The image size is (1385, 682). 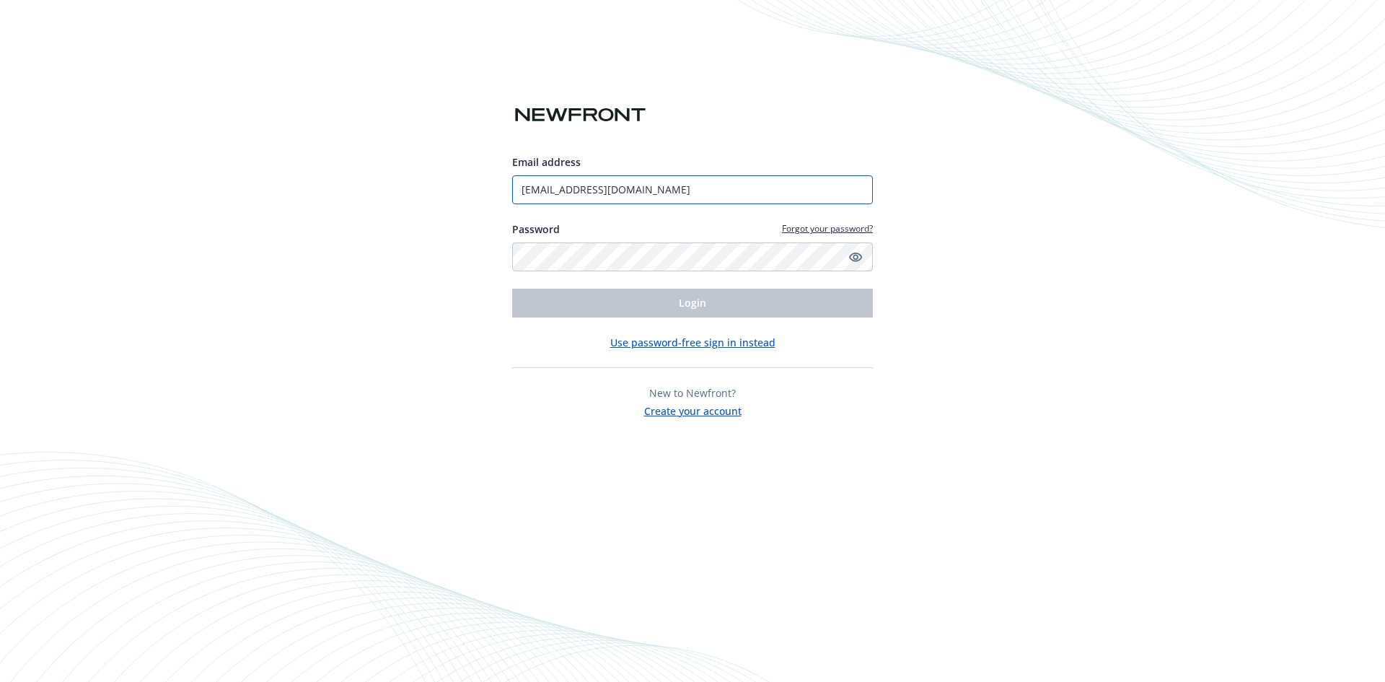 I want to click on button: Use password-free sign in instead, so click(x=693, y=342).